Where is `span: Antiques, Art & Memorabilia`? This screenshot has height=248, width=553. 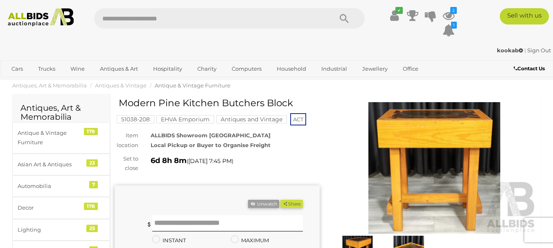 span: Antiques, Art & Memorabilia is located at coordinates (49, 85).